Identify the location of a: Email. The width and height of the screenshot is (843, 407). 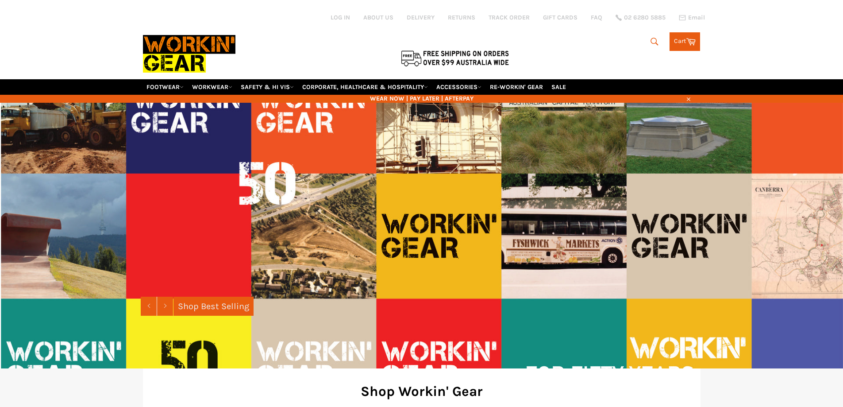
(692, 18).